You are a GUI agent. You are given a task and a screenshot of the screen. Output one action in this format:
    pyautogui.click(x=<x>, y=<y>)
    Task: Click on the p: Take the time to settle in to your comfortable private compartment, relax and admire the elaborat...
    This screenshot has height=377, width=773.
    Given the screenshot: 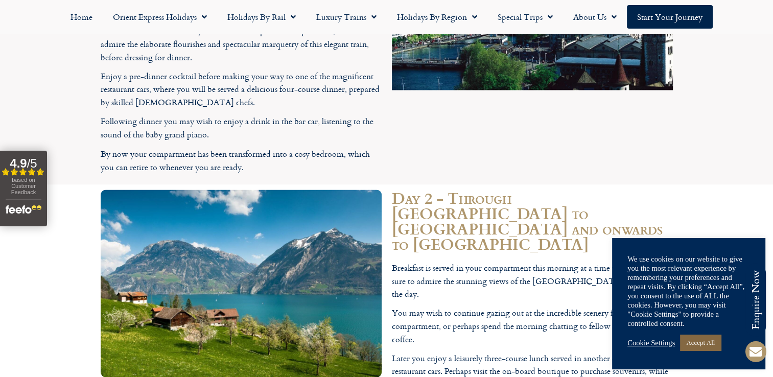 What is the action you would take?
    pyautogui.click(x=241, y=44)
    